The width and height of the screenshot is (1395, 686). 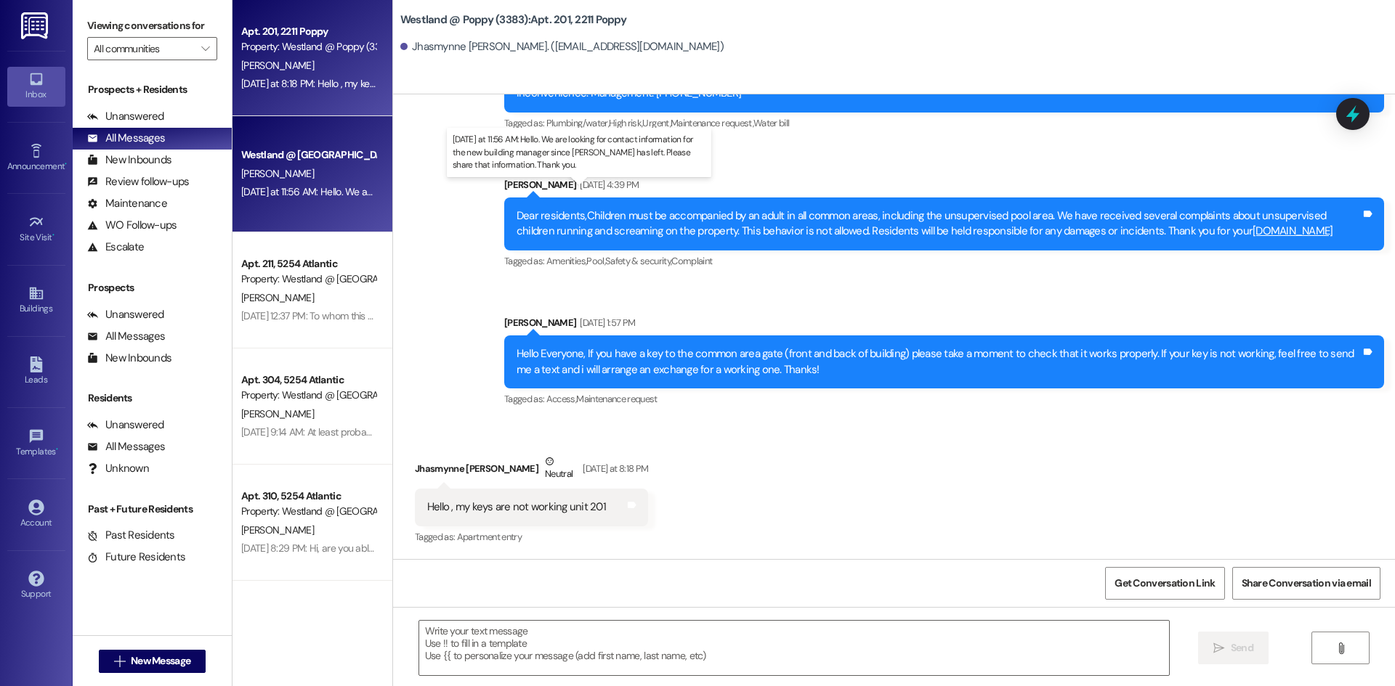 I want to click on div: Maintenance, so click(x=127, y=203).